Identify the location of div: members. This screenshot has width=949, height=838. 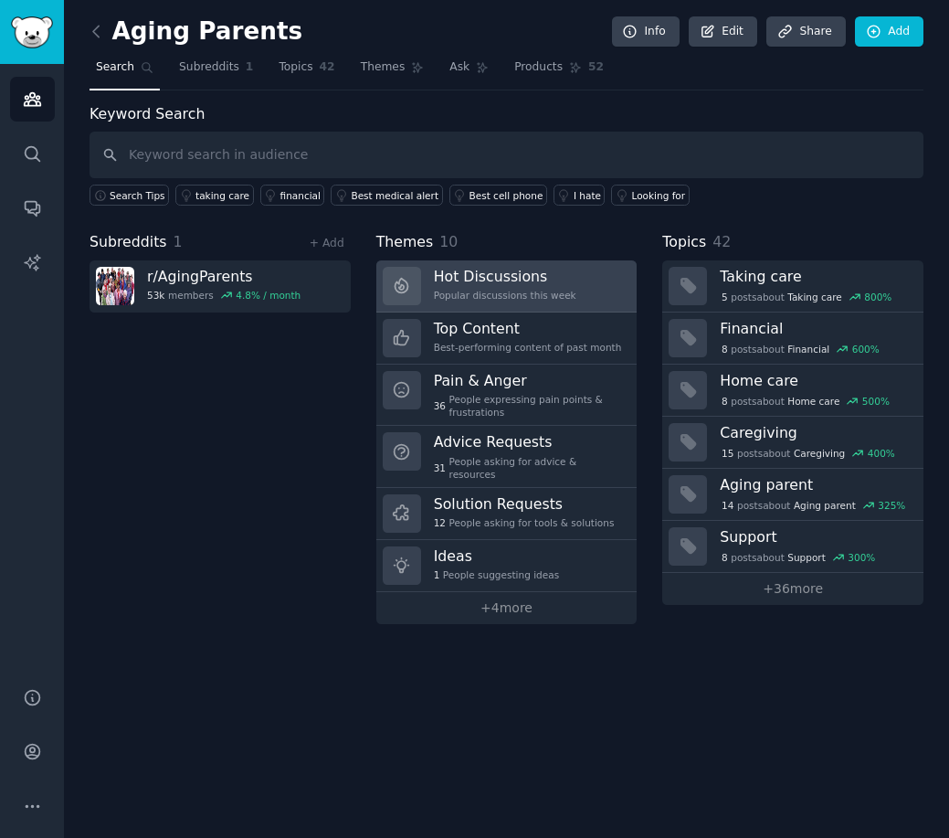
(224, 295).